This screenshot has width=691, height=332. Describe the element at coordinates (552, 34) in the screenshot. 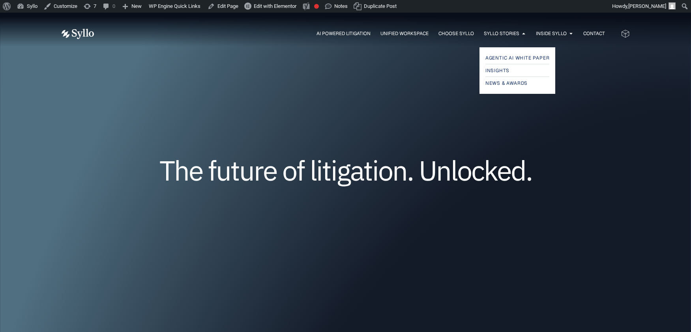

I see `span: Inside Syllo` at that location.